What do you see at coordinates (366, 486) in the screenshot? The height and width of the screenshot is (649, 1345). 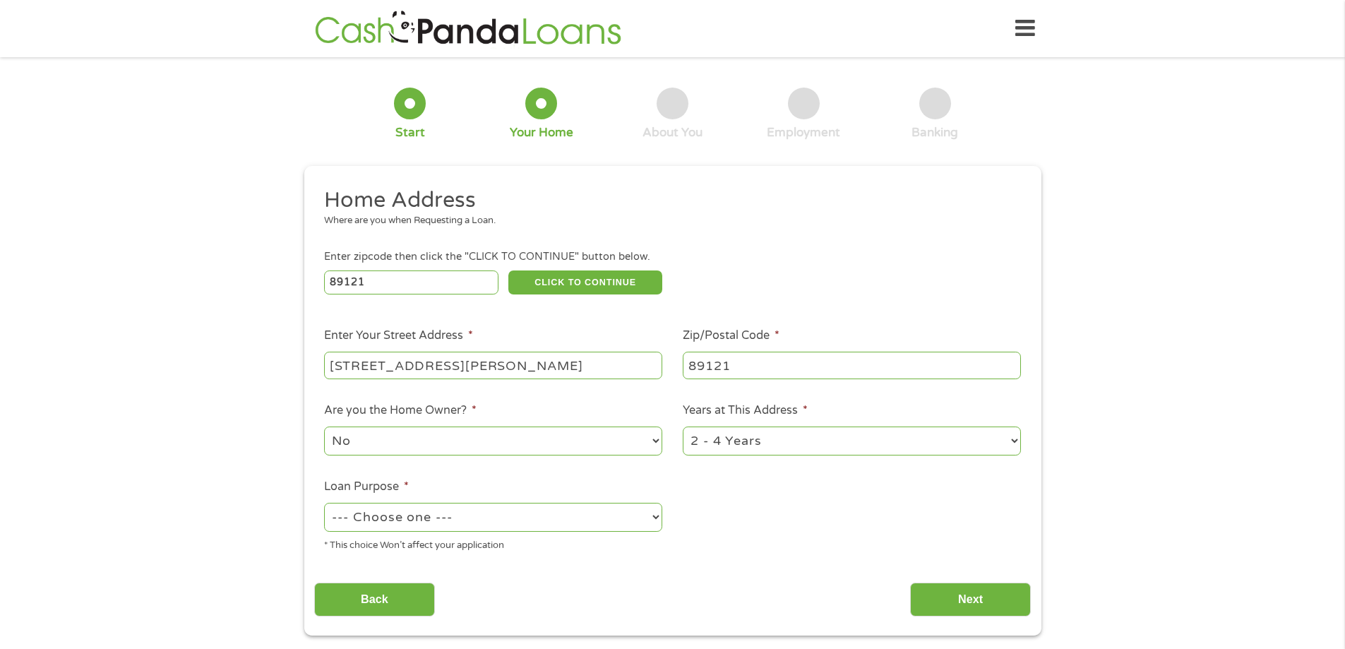 I see `label: Loan Purpose` at bounding box center [366, 486].